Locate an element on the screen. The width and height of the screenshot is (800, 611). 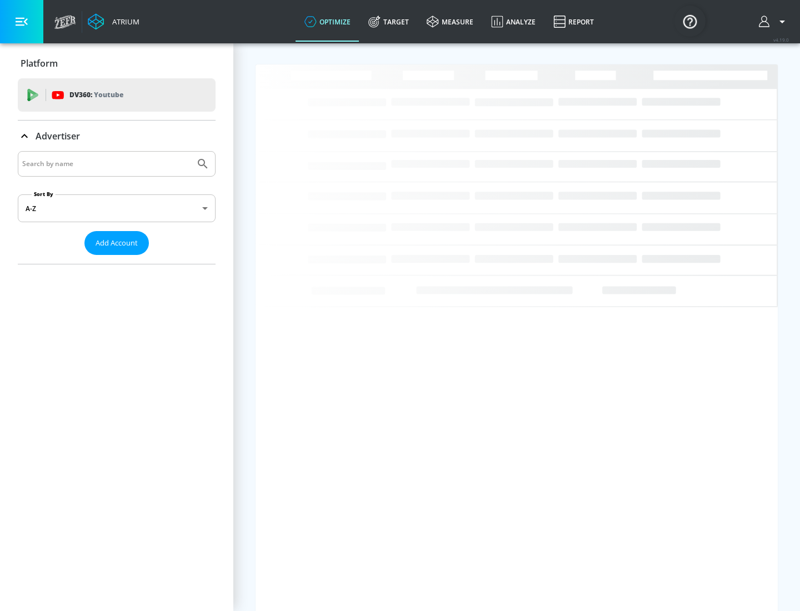
span: Add Account is located at coordinates (117, 243).